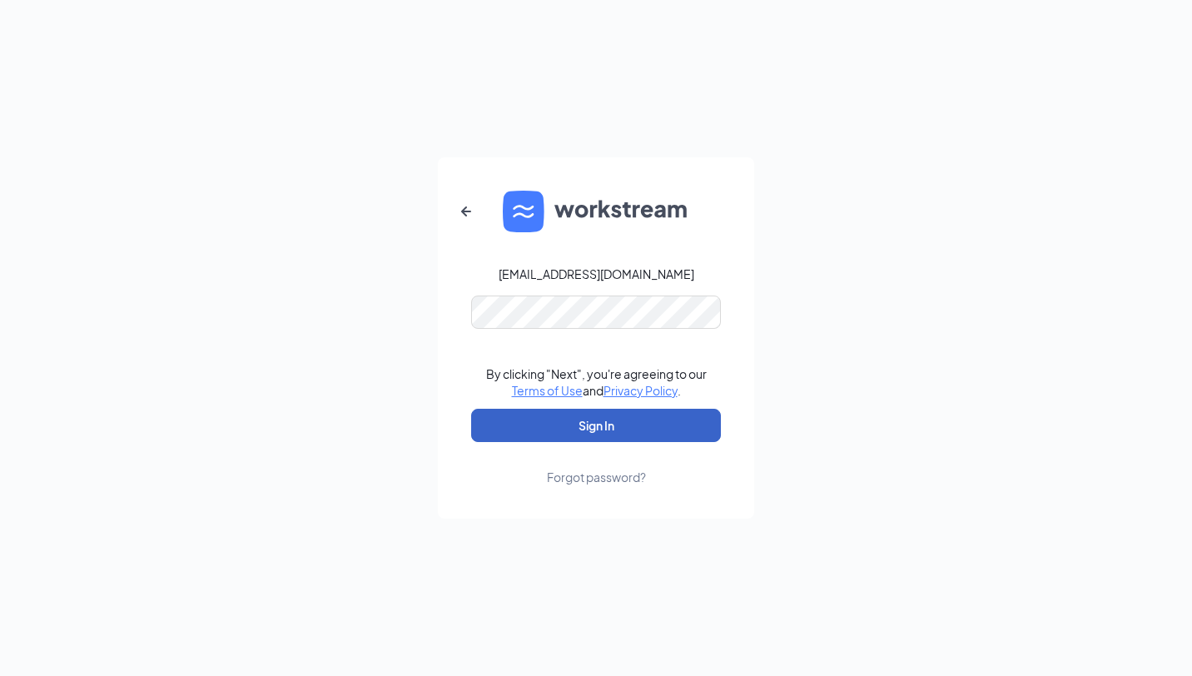 This screenshot has height=676, width=1192. Describe the element at coordinates (466, 211) in the screenshot. I see `svg: ArrowLeftNew` at that location.